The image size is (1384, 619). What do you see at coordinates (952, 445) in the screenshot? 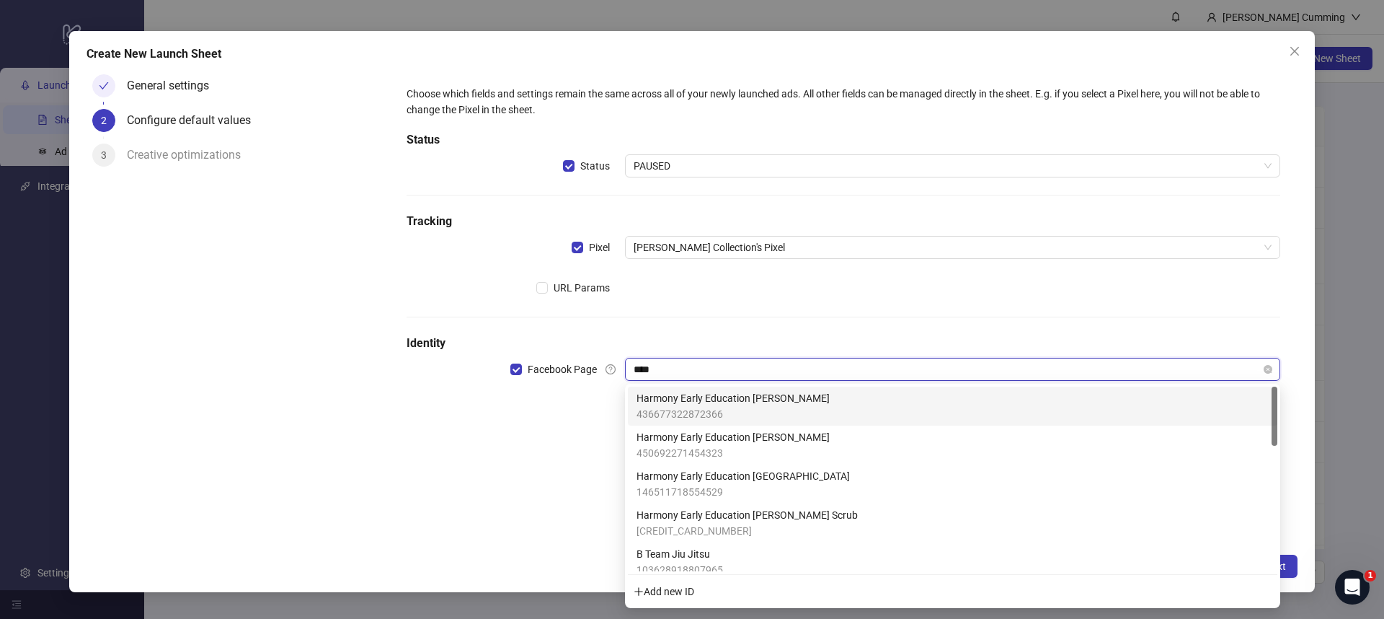
I see `div: Harmony Early Education Griffin` at bounding box center [952, 445].